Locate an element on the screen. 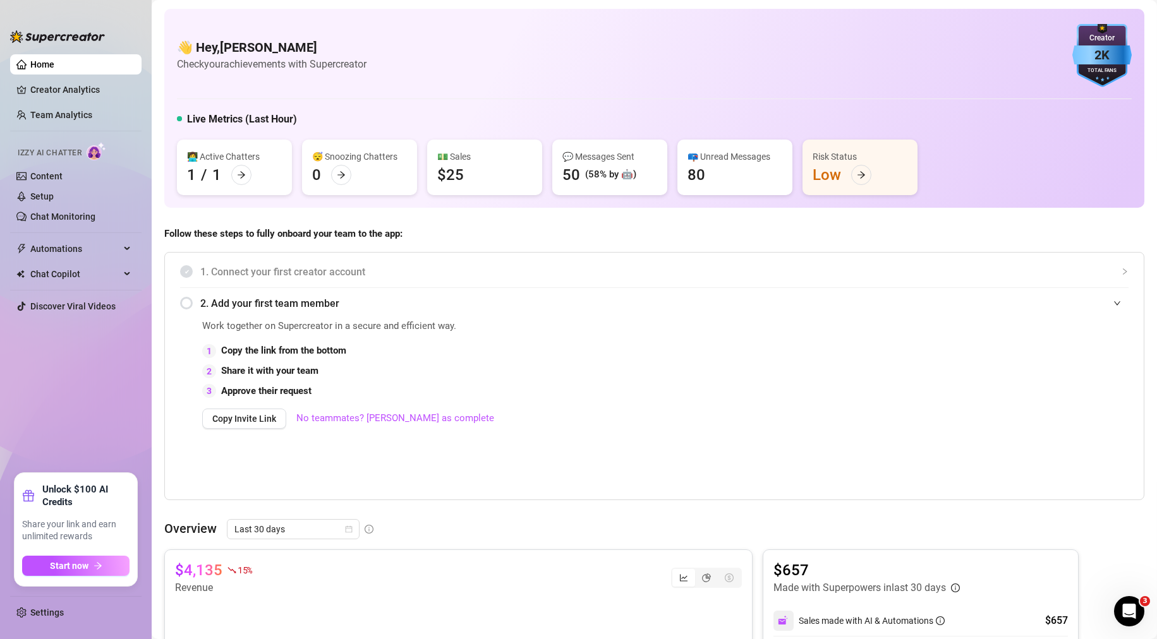 The width and height of the screenshot is (1157, 639). div: 2 is located at coordinates (209, 371).